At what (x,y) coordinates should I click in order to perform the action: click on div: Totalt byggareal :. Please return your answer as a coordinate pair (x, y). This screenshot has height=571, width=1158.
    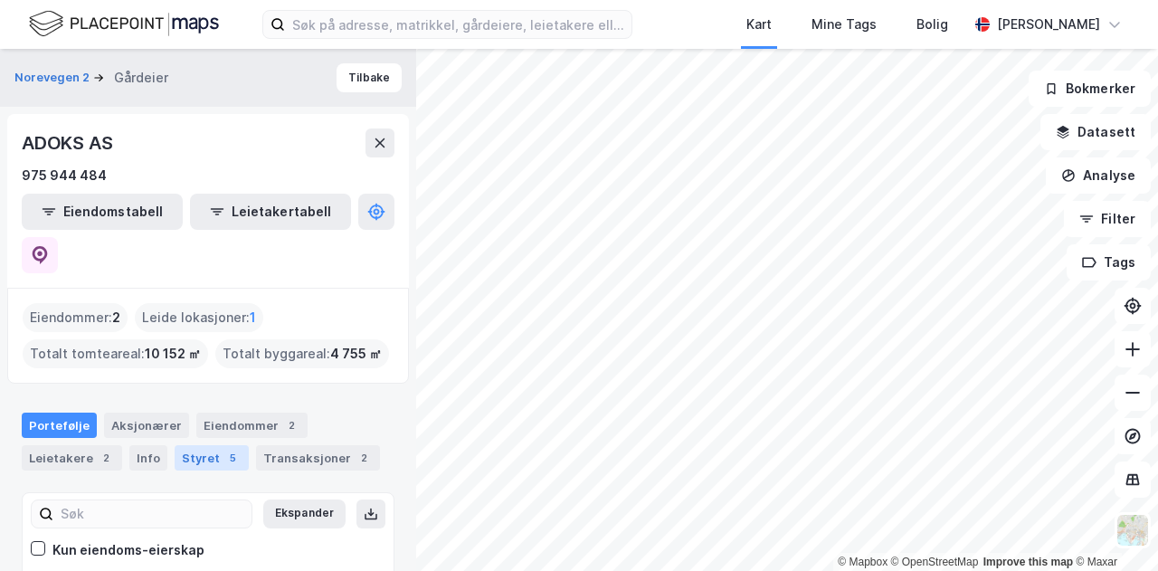
    Looking at the image, I should click on (302, 354).